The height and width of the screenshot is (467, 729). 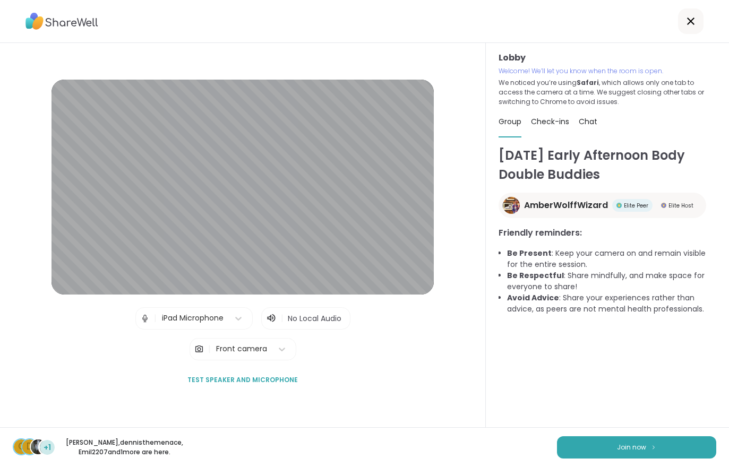 What do you see at coordinates (681, 205) in the screenshot?
I see `span: Elite Host` at bounding box center [681, 205].